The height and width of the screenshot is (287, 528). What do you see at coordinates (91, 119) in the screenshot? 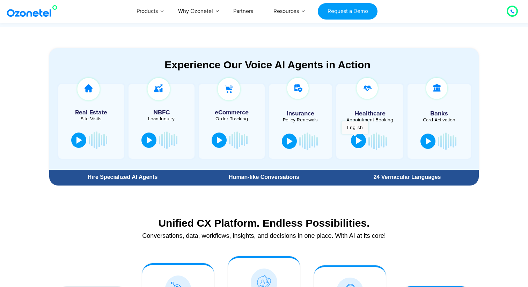
I see `div: Site Visits` at bounding box center [91, 119].